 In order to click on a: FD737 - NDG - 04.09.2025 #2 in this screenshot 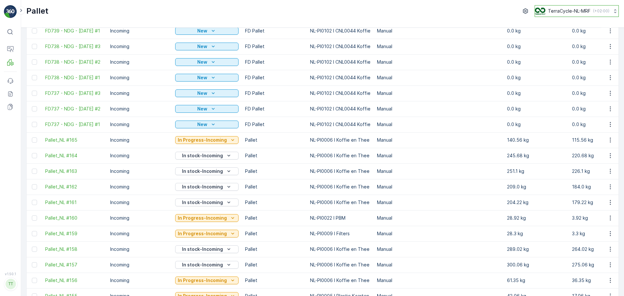, I will do `click(74, 109)`.